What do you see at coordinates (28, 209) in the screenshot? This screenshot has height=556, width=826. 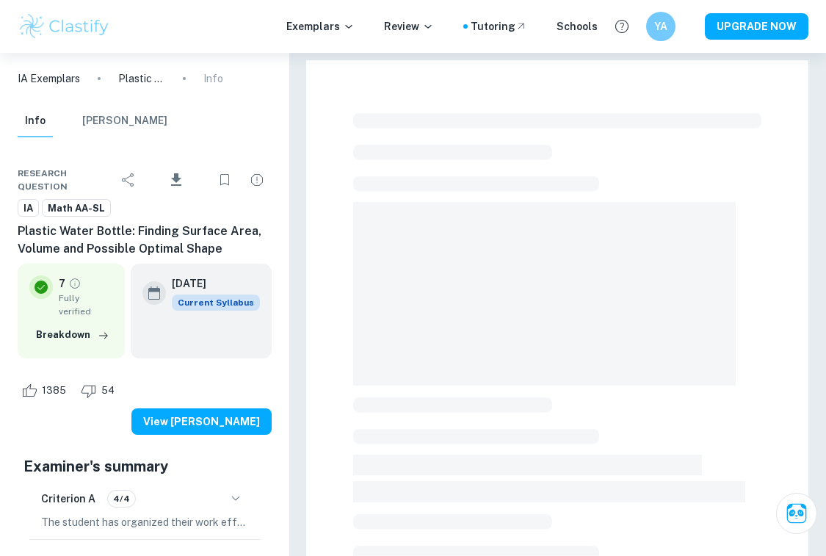 I see `span: IA` at bounding box center [28, 209].